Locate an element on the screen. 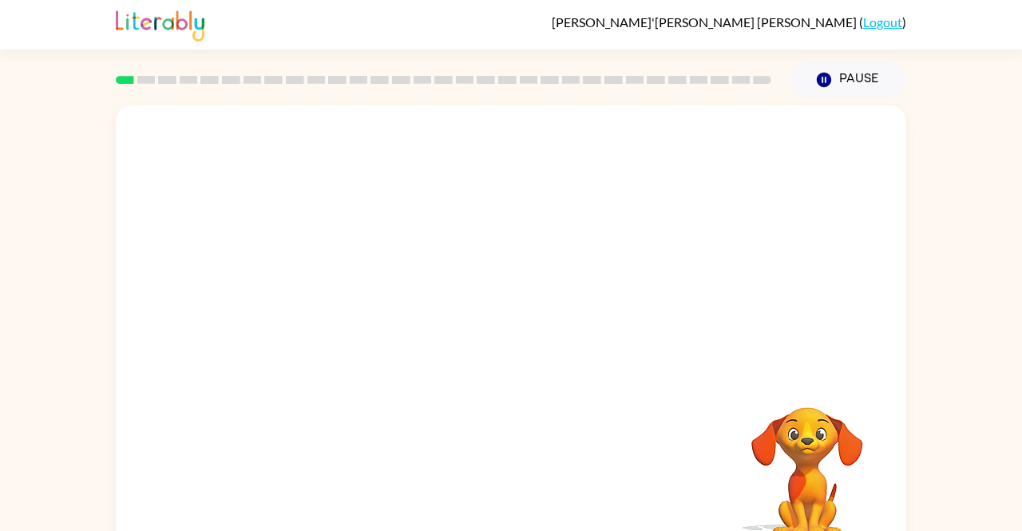 Image resolution: width=1022 pixels, height=531 pixels. a: Logout is located at coordinates (882, 22).